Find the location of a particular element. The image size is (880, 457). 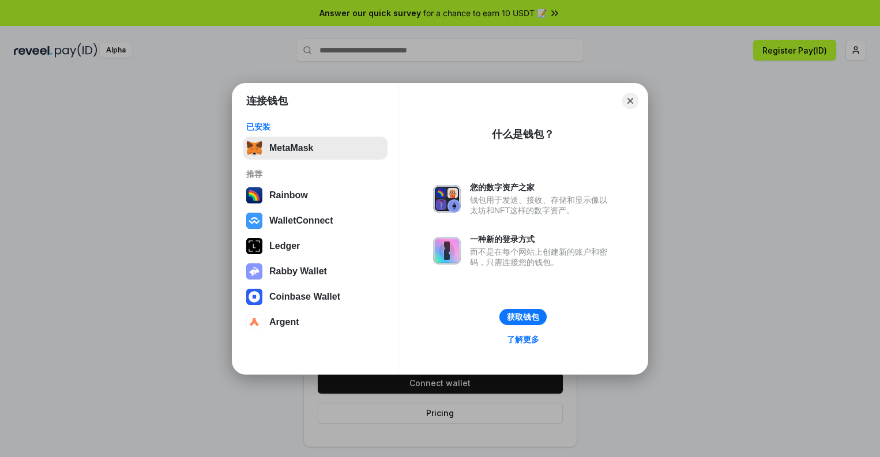

button: Close is located at coordinates (631, 101).